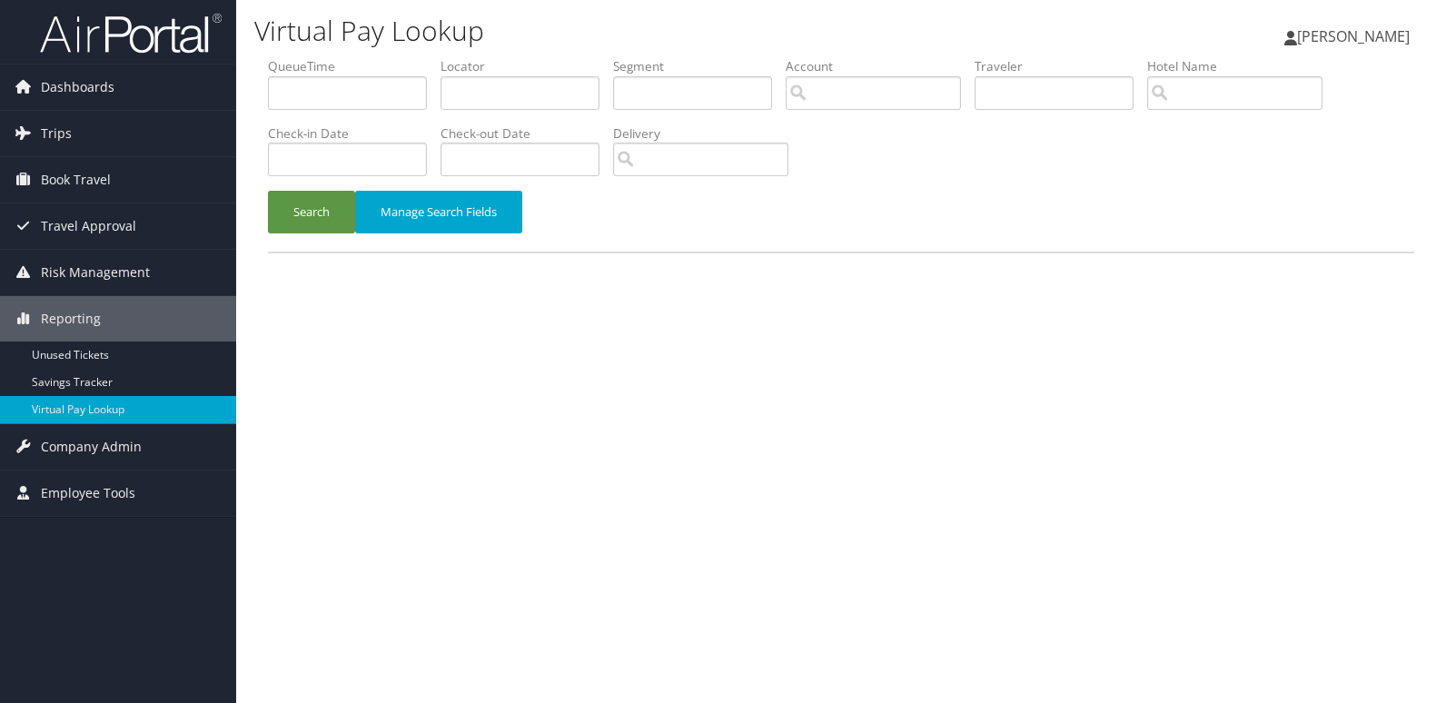  Describe the element at coordinates (88, 493) in the screenshot. I see `span: Employee Tools` at that location.